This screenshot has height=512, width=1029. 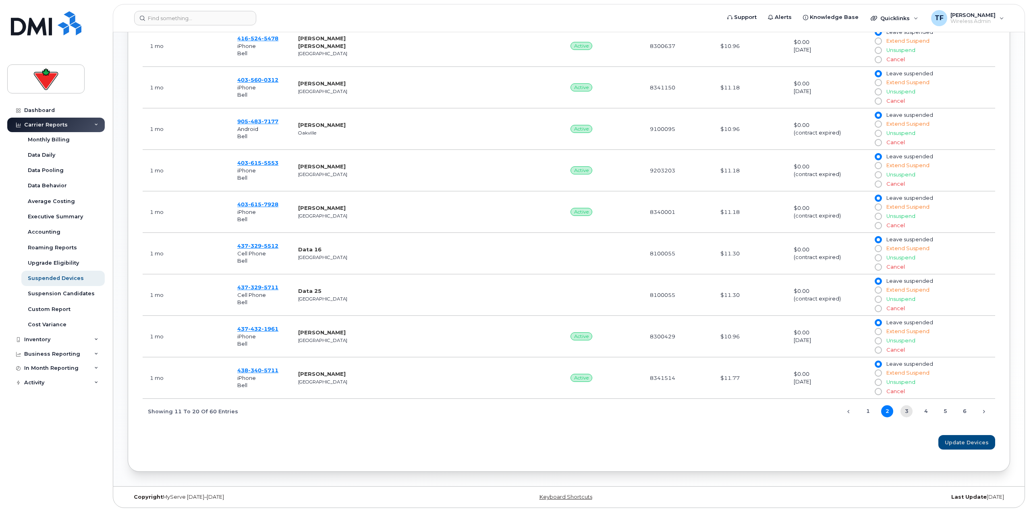 What do you see at coordinates (186, 253) in the screenshot?
I see `td: September 03, 2025 07:36` at bounding box center [186, 253].